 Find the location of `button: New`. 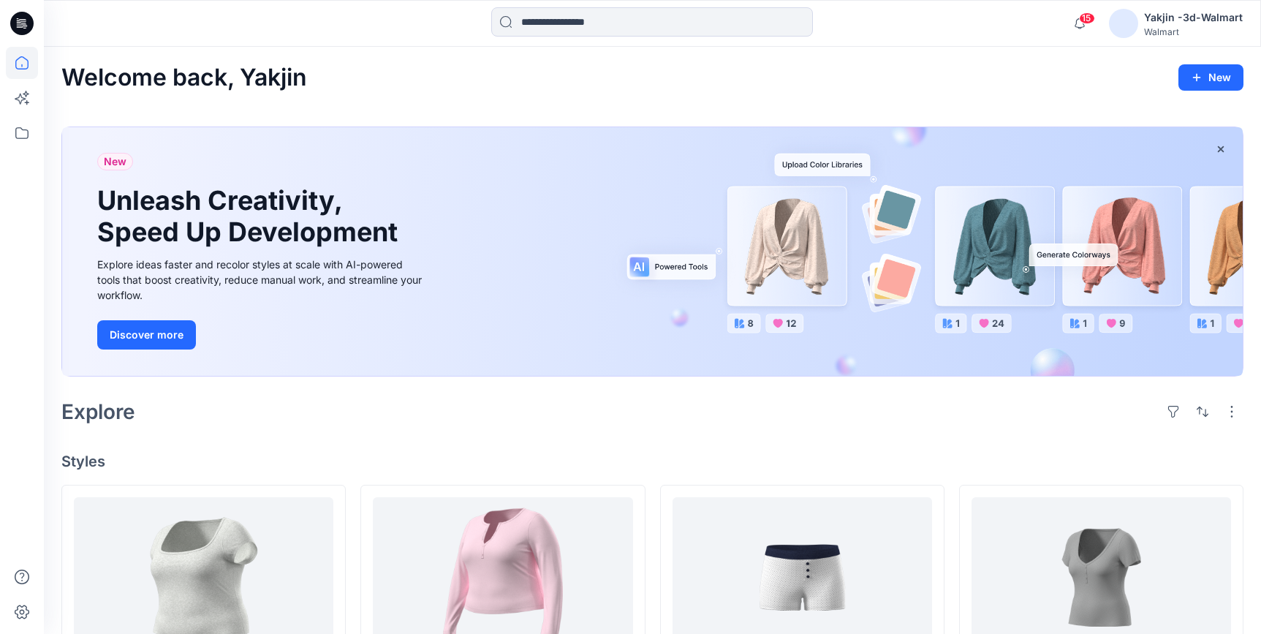

button: New is located at coordinates (1211, 78).